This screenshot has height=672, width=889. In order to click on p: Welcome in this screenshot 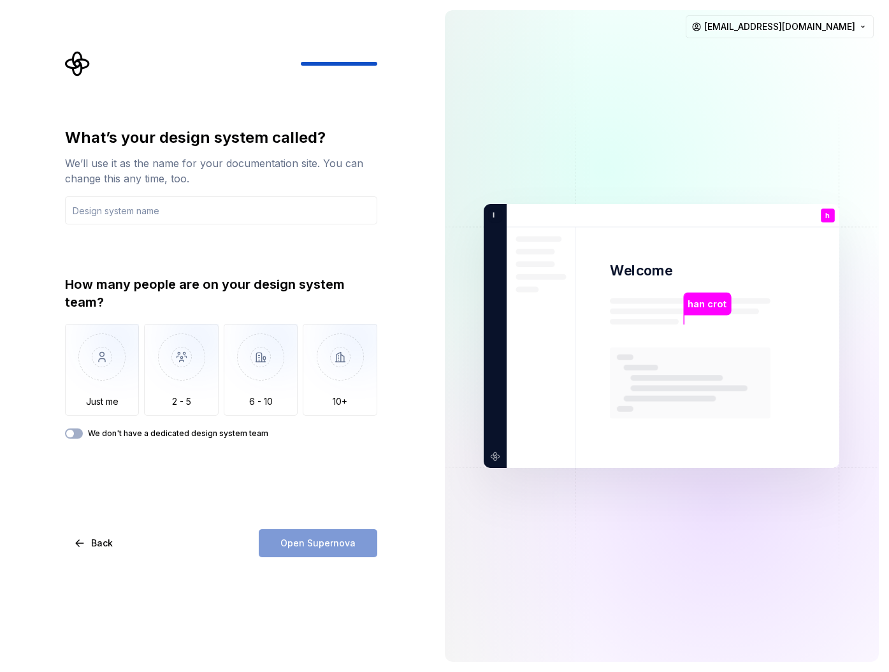, I will do `click(641, 270)`.